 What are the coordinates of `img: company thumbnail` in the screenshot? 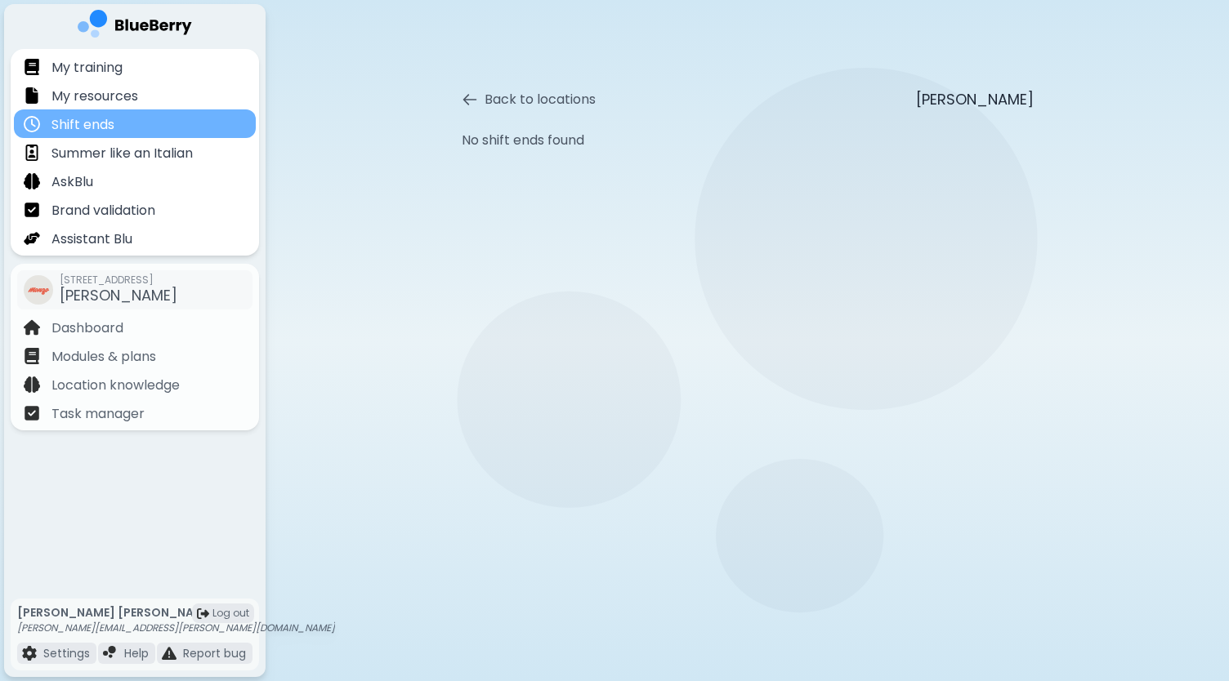 It's located at (38, 290).